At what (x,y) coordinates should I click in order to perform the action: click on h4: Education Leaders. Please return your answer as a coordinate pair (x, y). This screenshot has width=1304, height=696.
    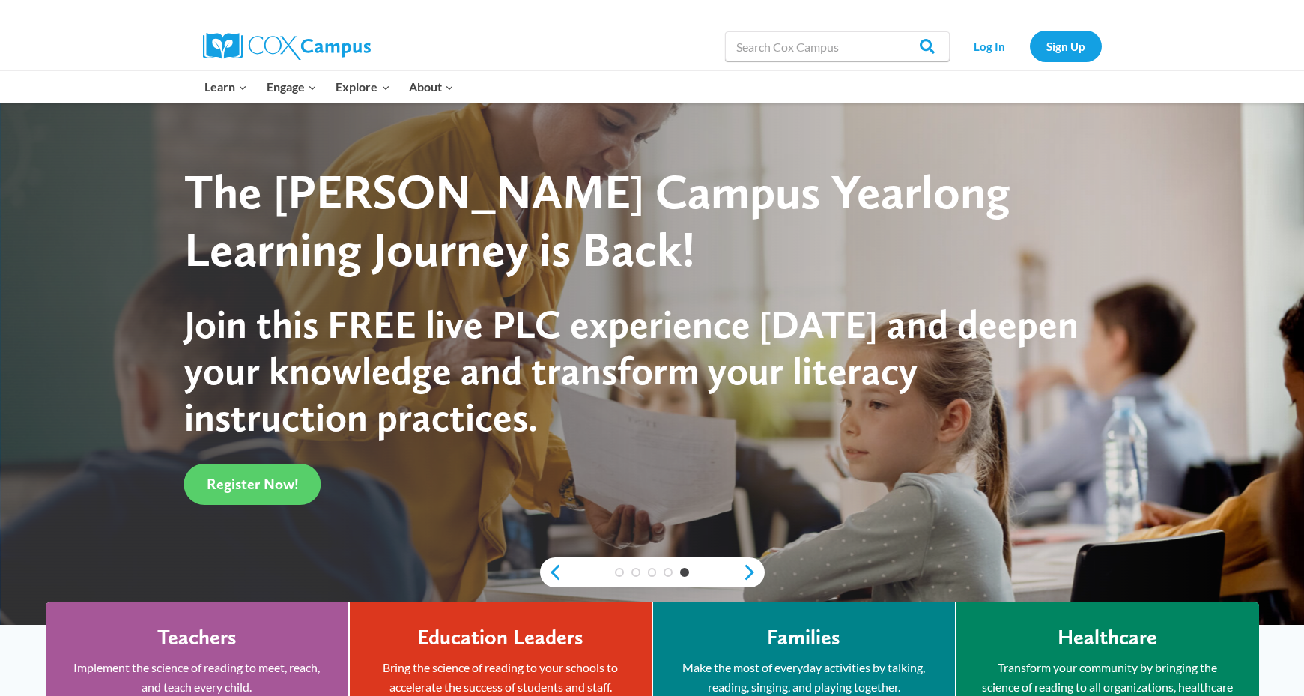
    Looking at the image, I should click on (500, 637).